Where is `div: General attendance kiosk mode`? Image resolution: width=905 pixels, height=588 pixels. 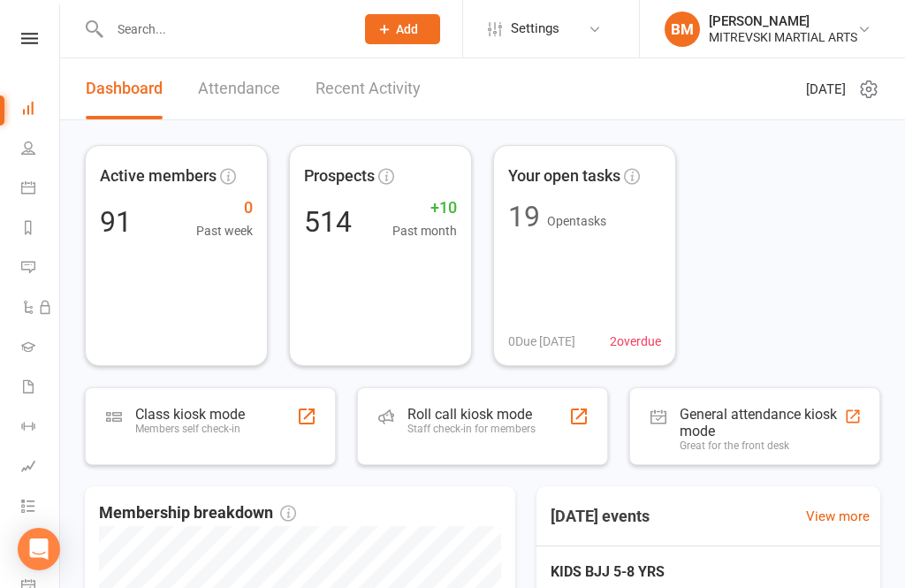 div: General attendance kiosk mode is located at coordinates (762, 423).